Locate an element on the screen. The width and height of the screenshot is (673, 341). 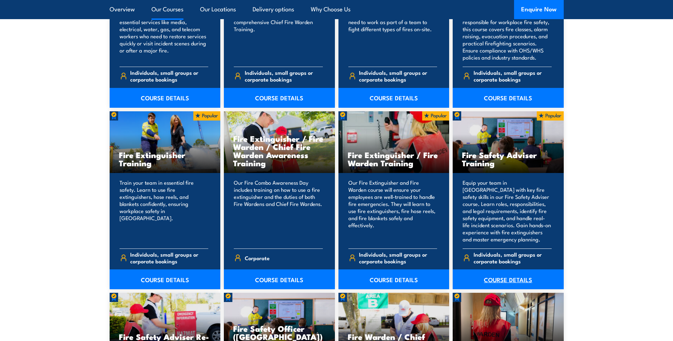
span: Corporate is located at coordinates (257, 258).